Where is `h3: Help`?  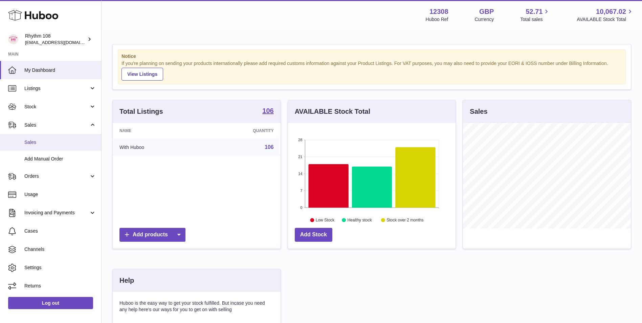
h3: Help is located at coordinates (127, 280).